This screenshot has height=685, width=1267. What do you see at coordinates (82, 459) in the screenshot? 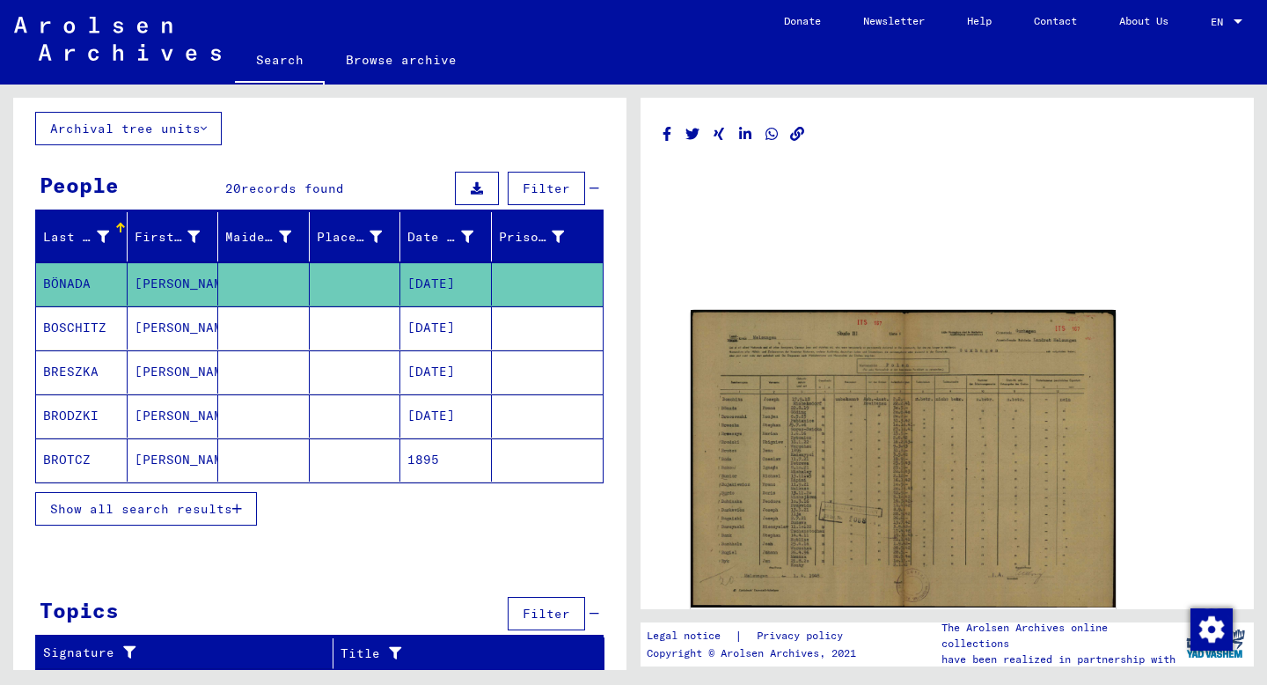
I see `mat-cell: BROTCZ` at bounding box center [82, 459].